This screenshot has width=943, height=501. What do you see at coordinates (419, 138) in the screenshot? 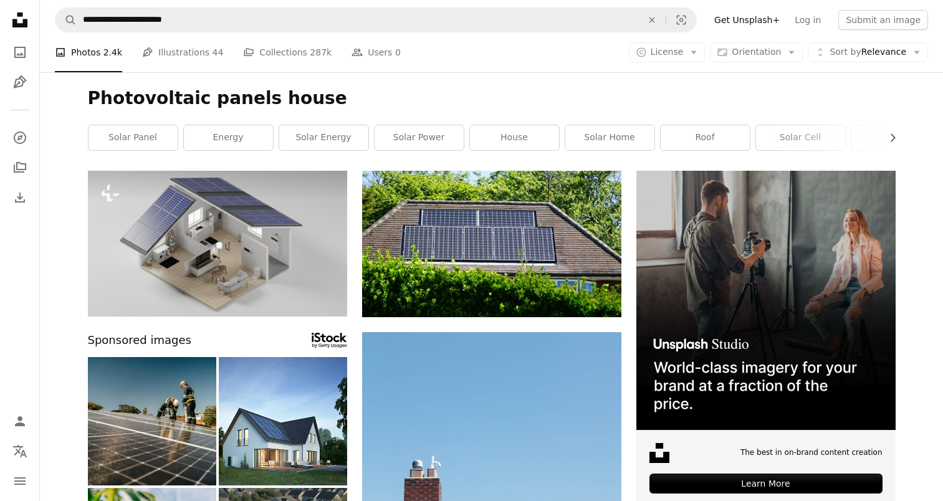
I see `a: solar power` at bounding box center [419, 138].